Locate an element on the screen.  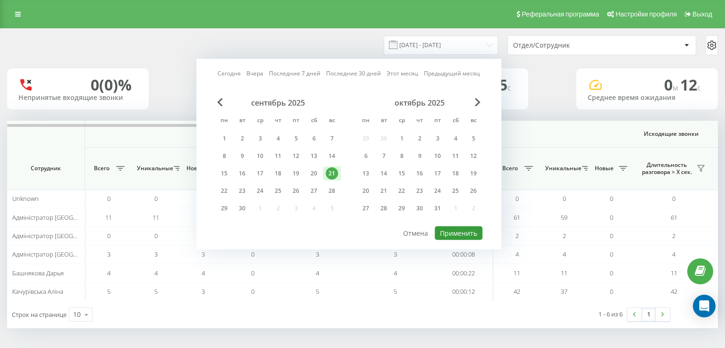
div: 19 is located at coordinates (473, 174).